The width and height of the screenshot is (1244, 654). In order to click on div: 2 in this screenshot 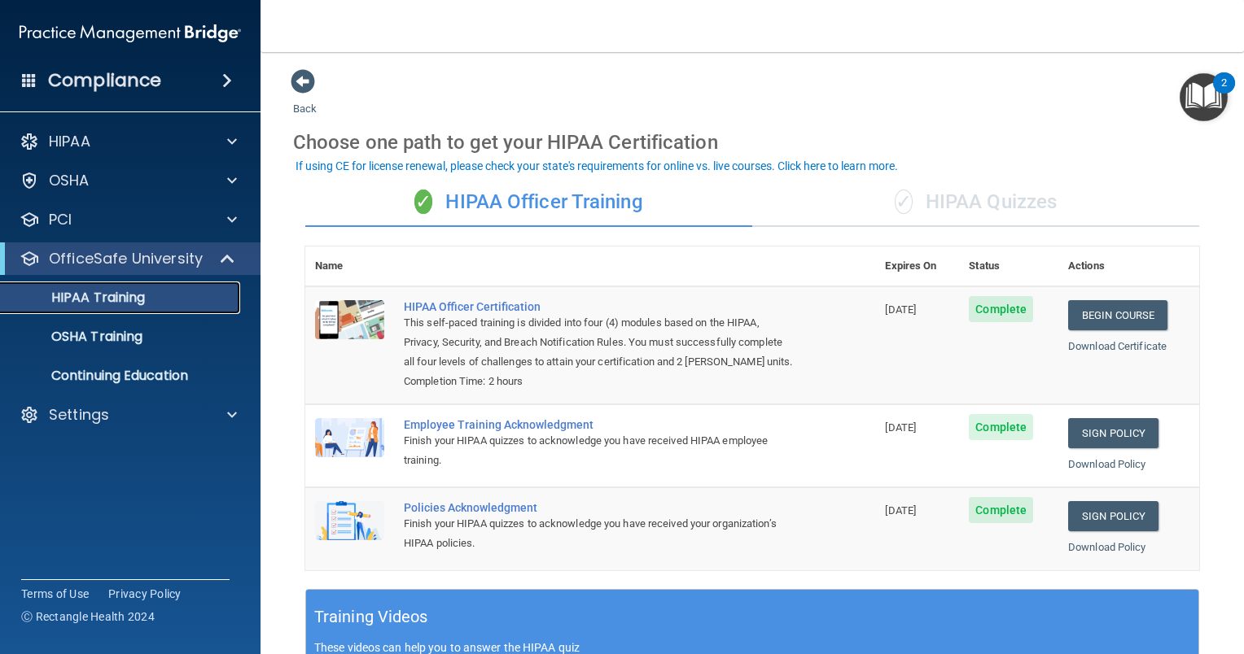, I will do `click(1223, 94)`.